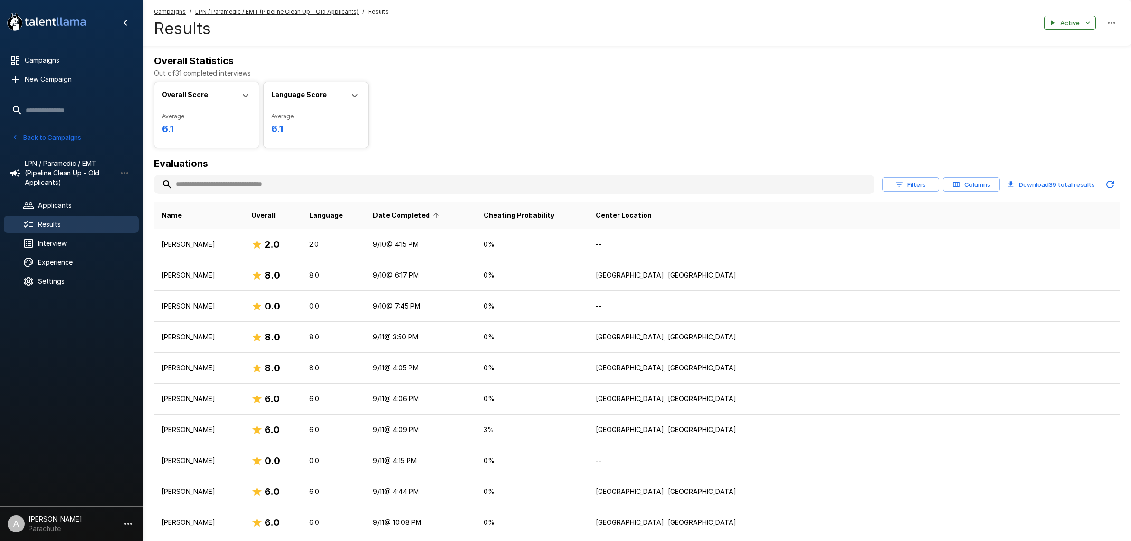  What do you see at coordinates (420, 429) in the screenshot?
I see `td: 9/11 @ 4:09 PM` at bounding box center [420, 429].